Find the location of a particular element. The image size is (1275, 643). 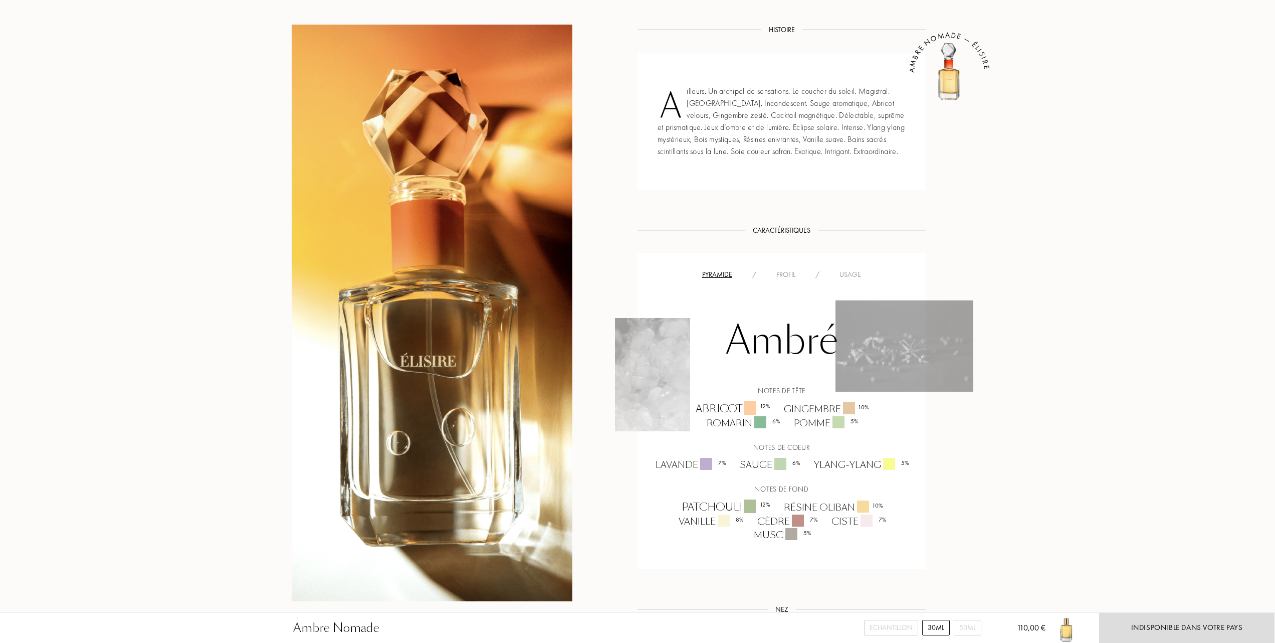

div: Pomme is located at coordinates (826, 423).